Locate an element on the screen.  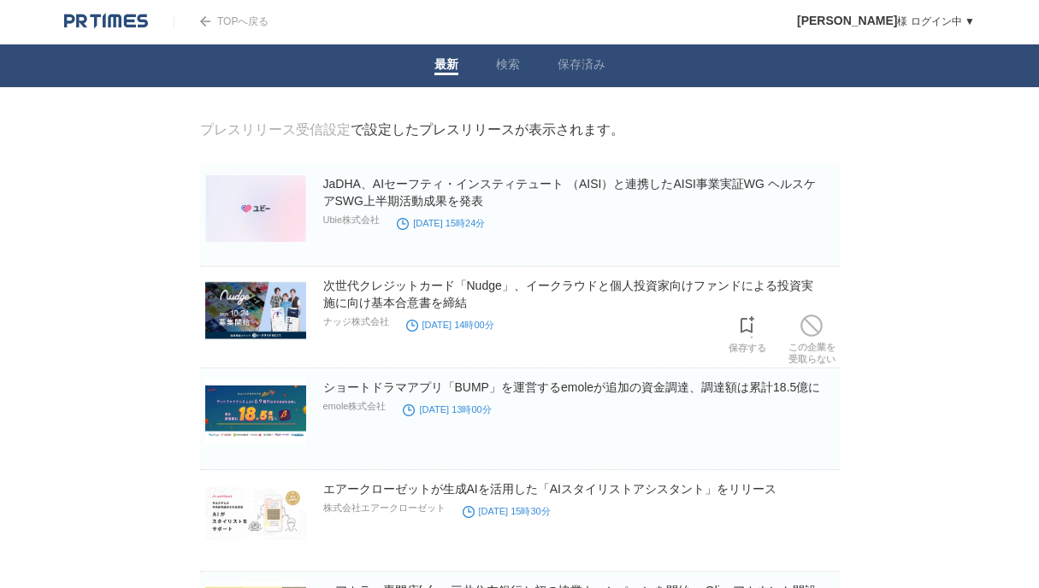
img: logo.png is located at coordinates (106, 21).